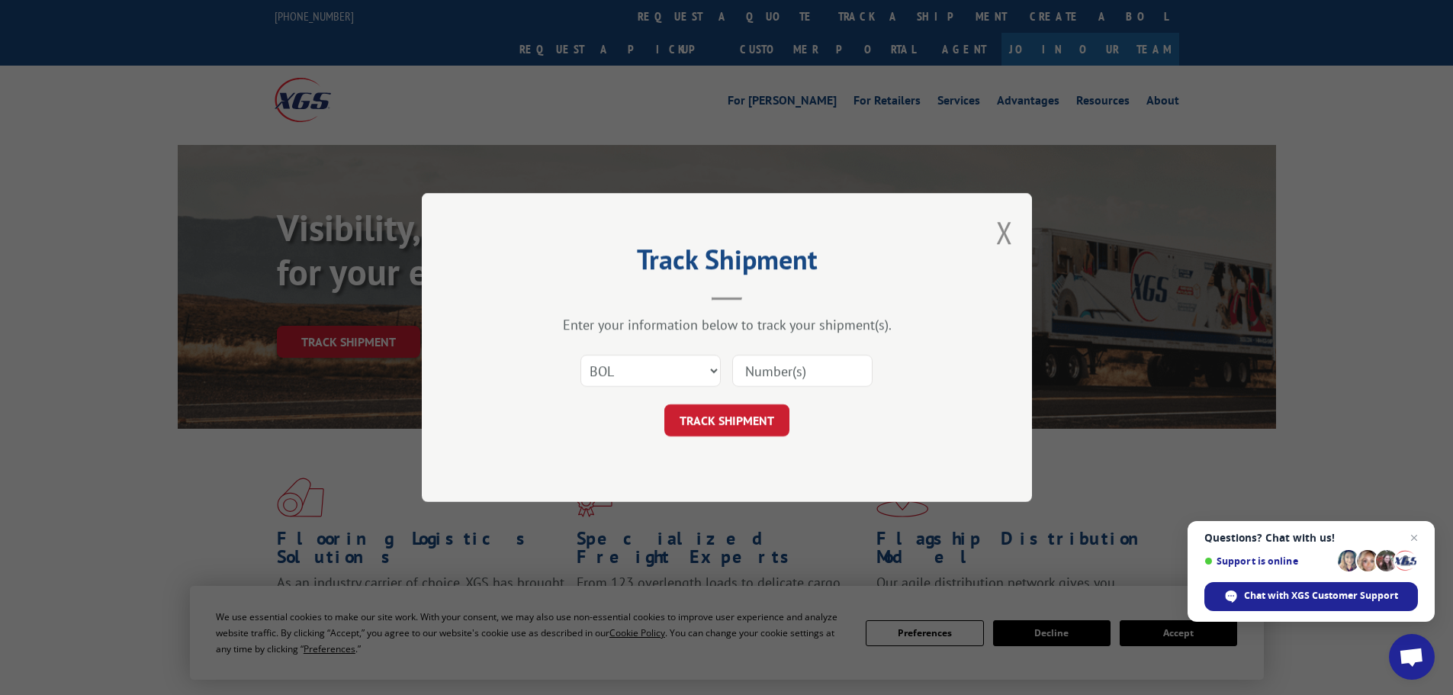 The height and width of the screenshot is (695, 1453). Describe the element at coordinates (1311, 597) in the screenshot. I see `div: Chat with XGS Customer Support` at that location.